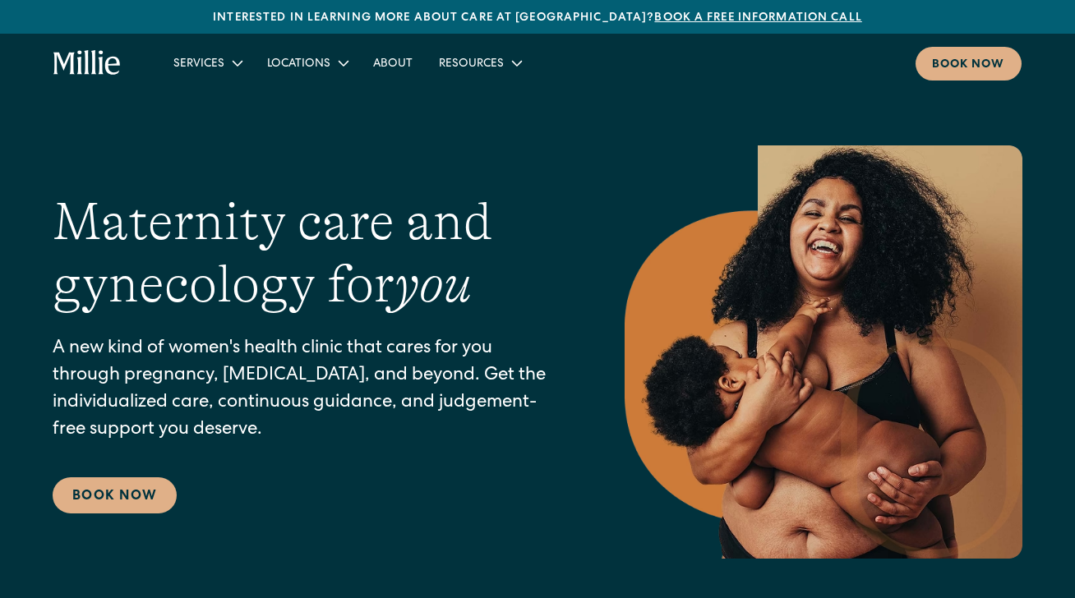 The height and width of the screenshot is (598, 1075). Describe the element at coordinates (968, 65) in the screenshot. I see `div: Book now` at that location.